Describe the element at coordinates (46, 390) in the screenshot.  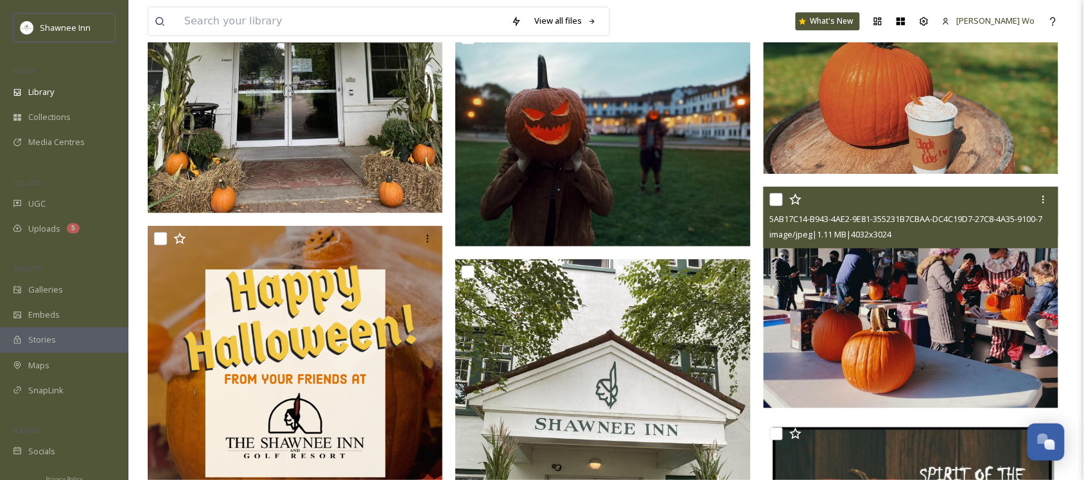
I see `span: SnapLink` at that location.